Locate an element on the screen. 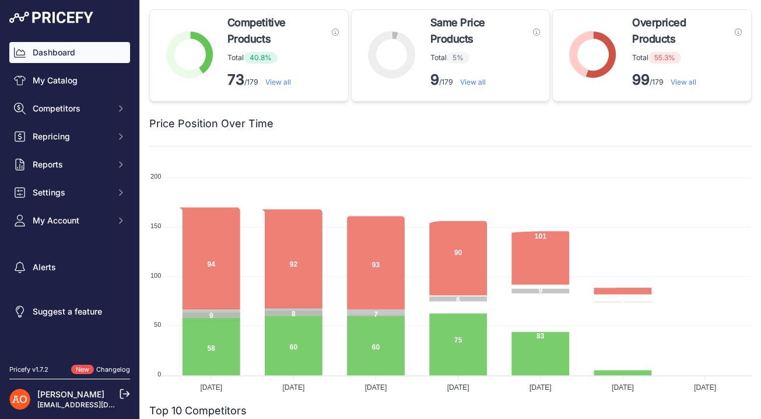  nav: Sidebar is located at coordinates (69, 196).